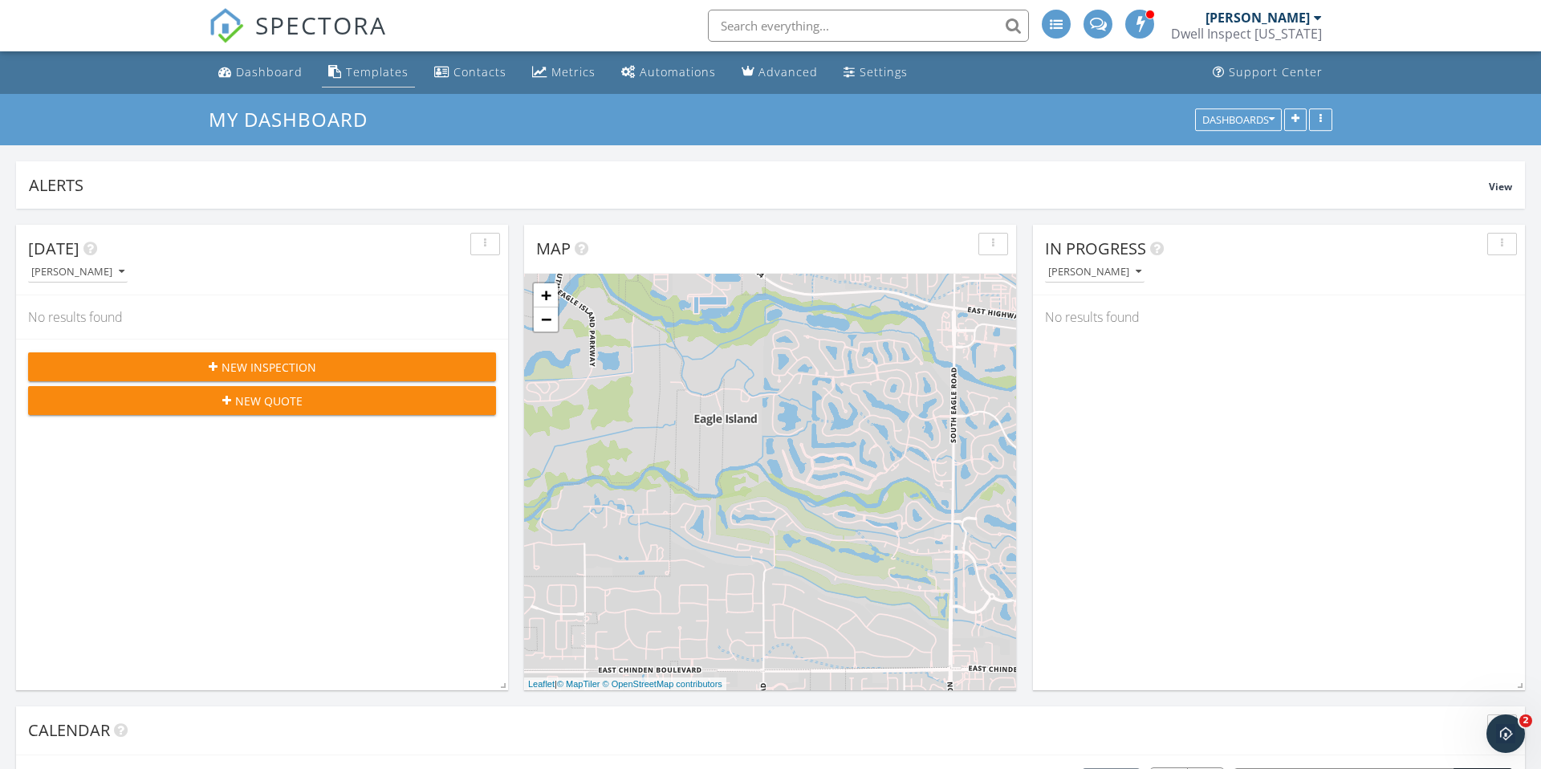  Describe the element at coordinates (573, 71) in the screenshot. I see `div: Metrics` at that location.